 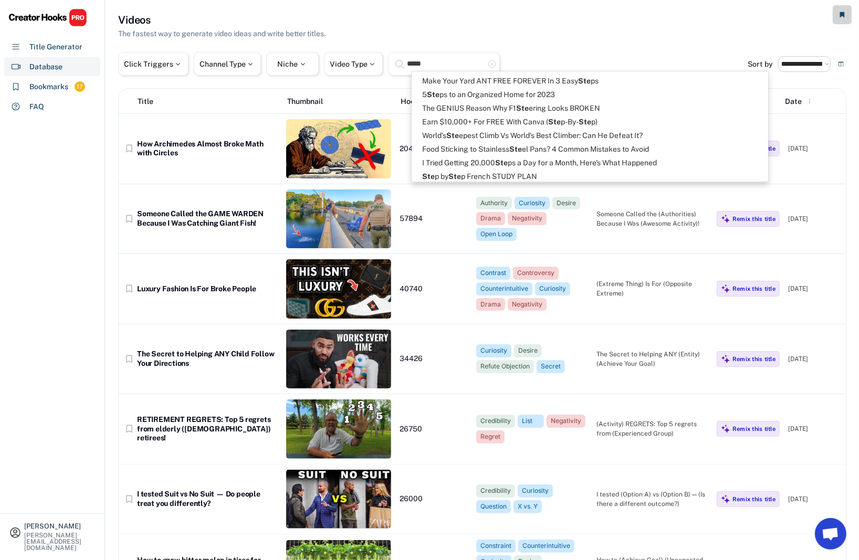 What do you see at coordinates (494, 203) in the screenshot?
I see `div: Authority` at bounding box center [494, 203].